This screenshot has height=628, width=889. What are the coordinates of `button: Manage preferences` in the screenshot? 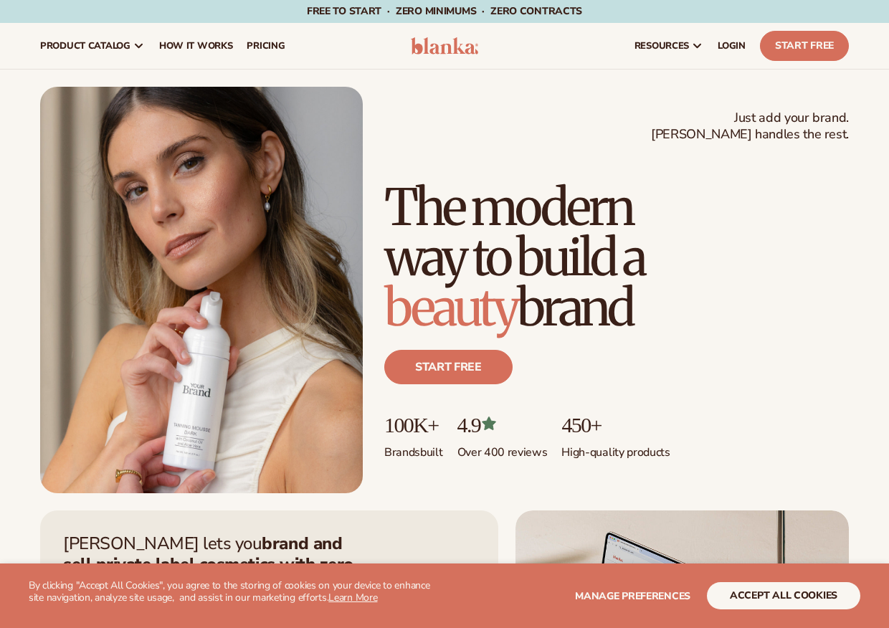 It's located at (632, 596).